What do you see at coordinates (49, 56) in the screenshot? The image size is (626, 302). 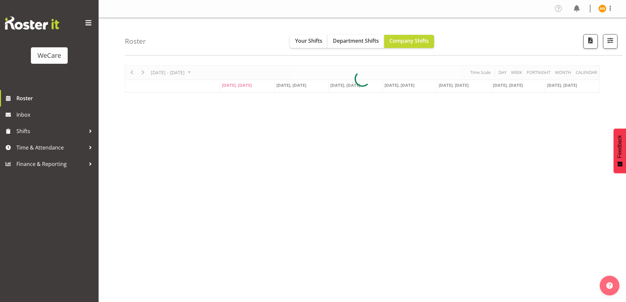 I see `div: WeCare` at bounding box center [49, 56].